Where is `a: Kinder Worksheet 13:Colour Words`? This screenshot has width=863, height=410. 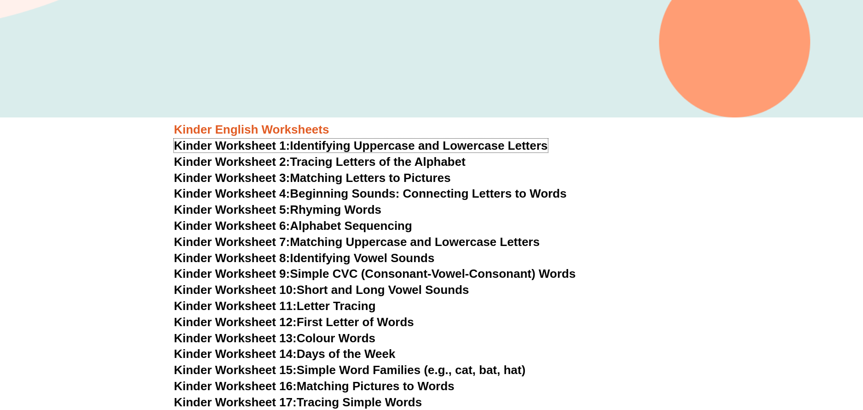 a: Kinder Worksheet 13:Colour Words is located at coordinates (275, 338).